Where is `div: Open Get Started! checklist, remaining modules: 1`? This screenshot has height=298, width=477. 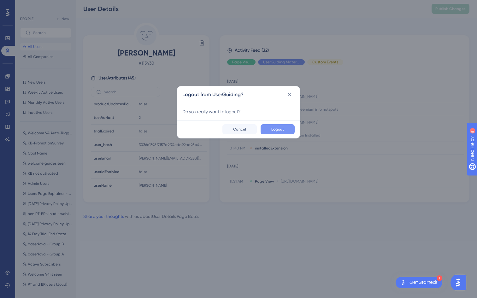 div: Open Get Started! checklist, remaining modules: 1 is located at coordinates (419, 283).